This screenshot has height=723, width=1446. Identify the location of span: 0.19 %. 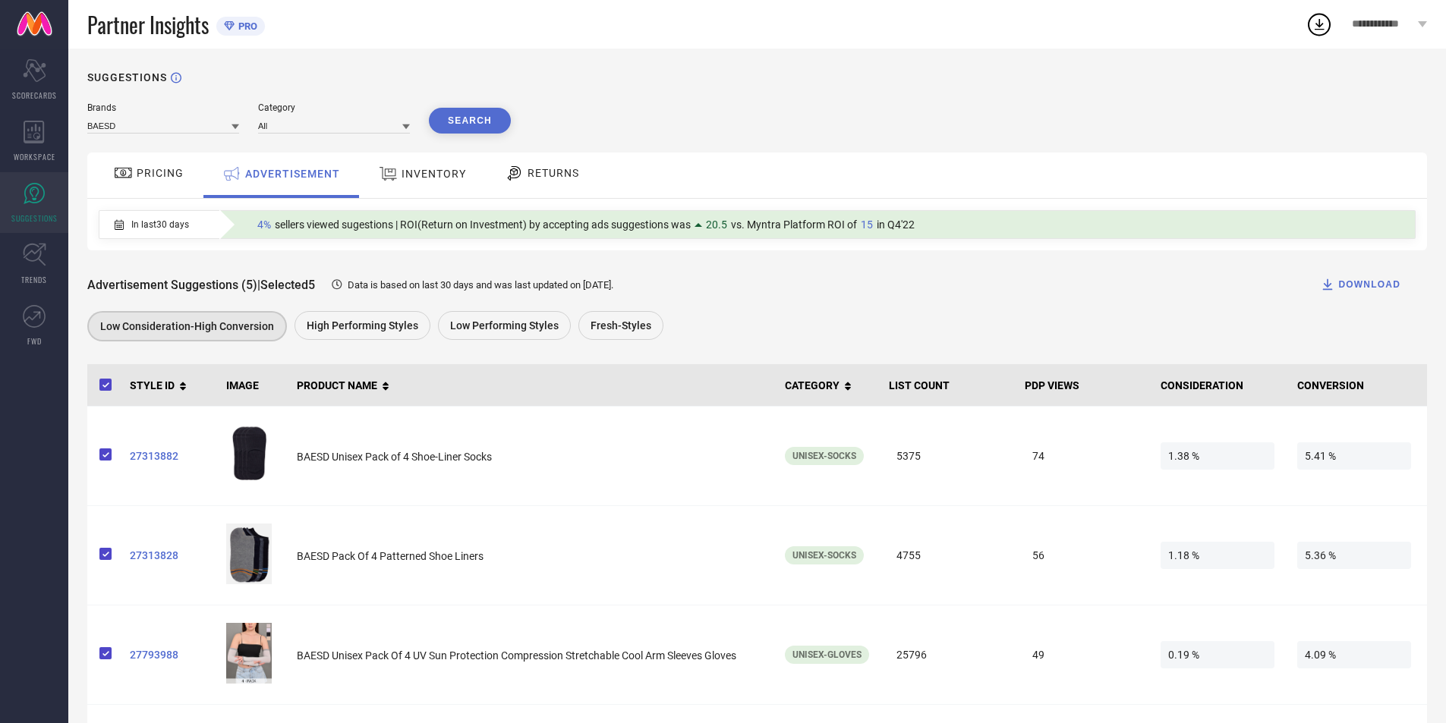
(1217, 655).